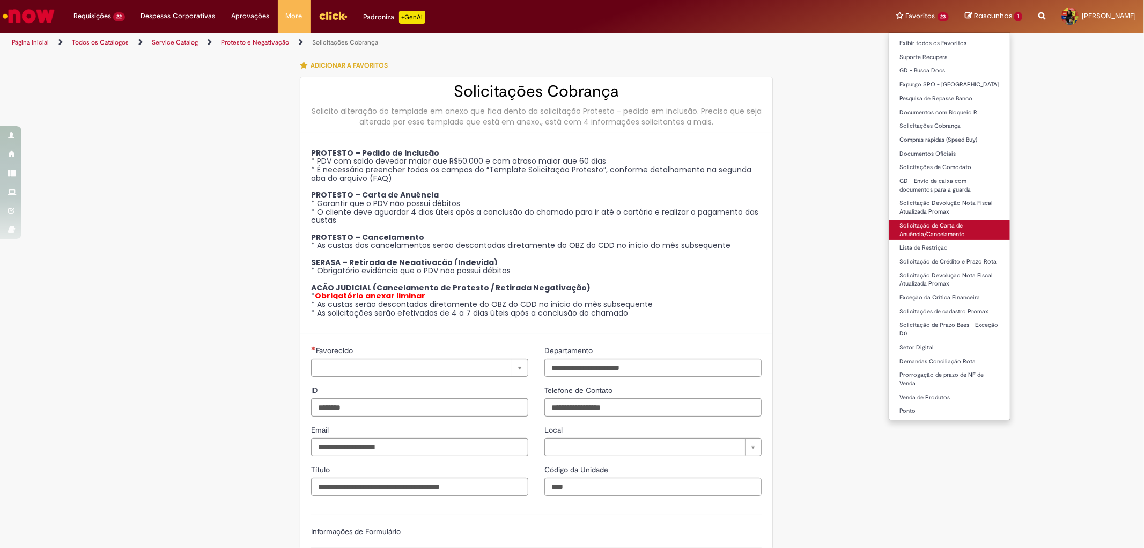 This screenshot has width=1144, height=548. What do you see at coordinates (419, 447) in the screenshot?
I see `input: Email` at bounding box center [419, 447].